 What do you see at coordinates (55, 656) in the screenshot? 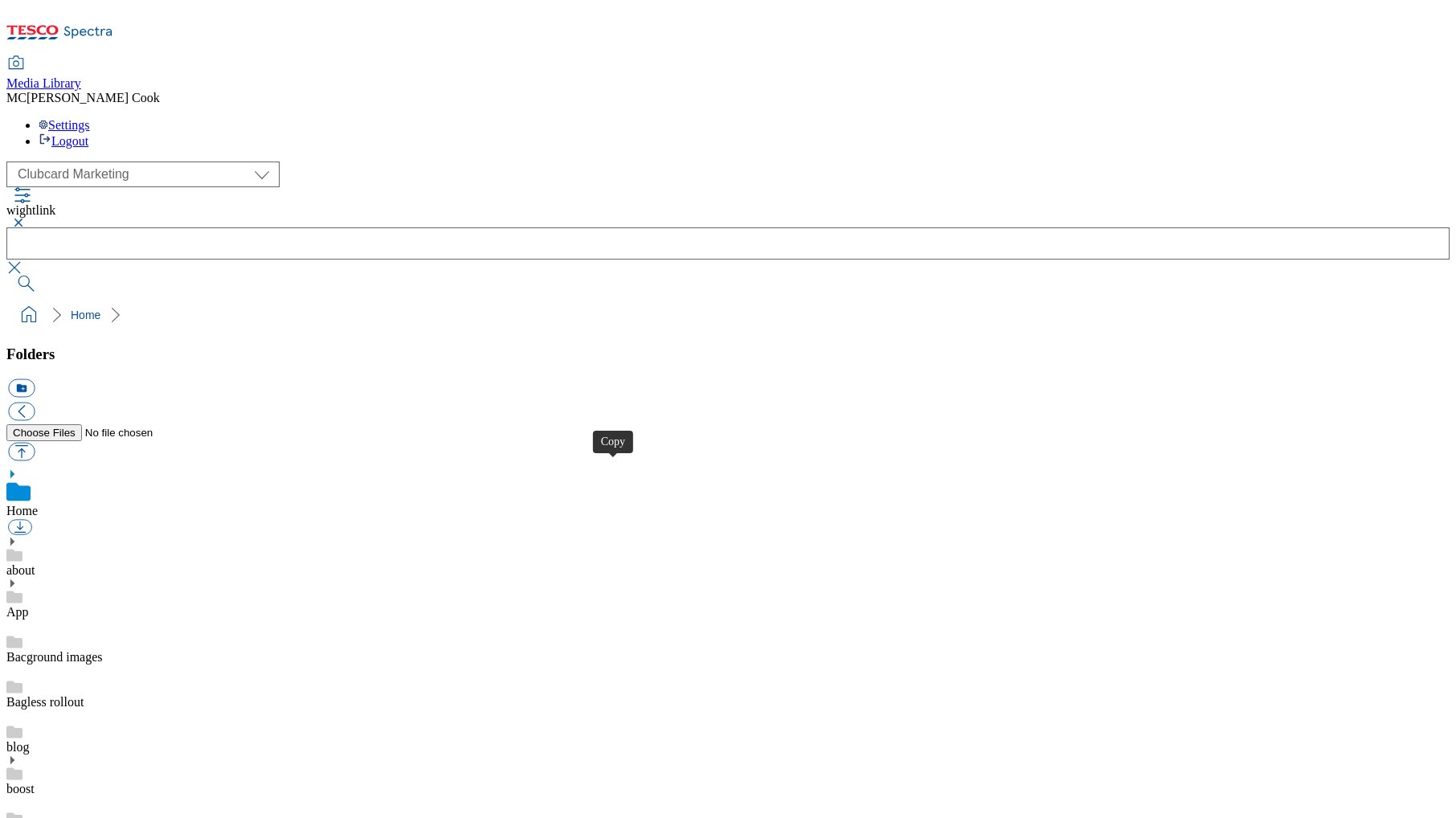
I see `a: Bacground images` at bounding box center [55, 656].